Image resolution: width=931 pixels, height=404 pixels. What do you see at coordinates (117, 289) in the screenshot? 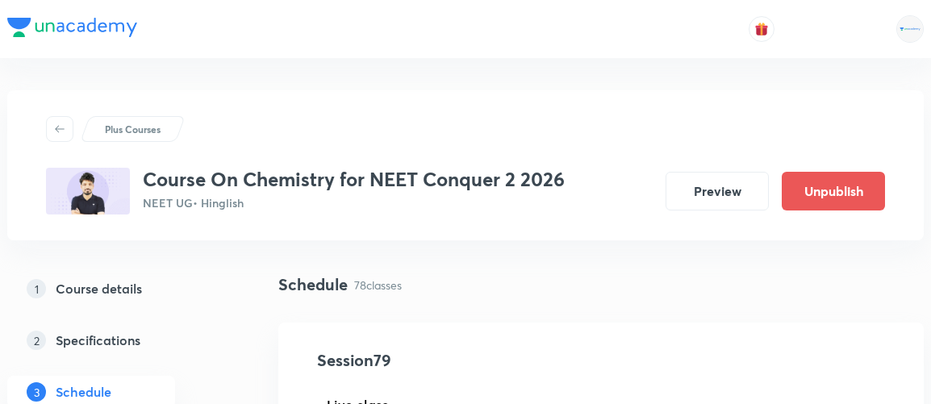
I see `a: 1Course details` at bounding box center [117, 289].